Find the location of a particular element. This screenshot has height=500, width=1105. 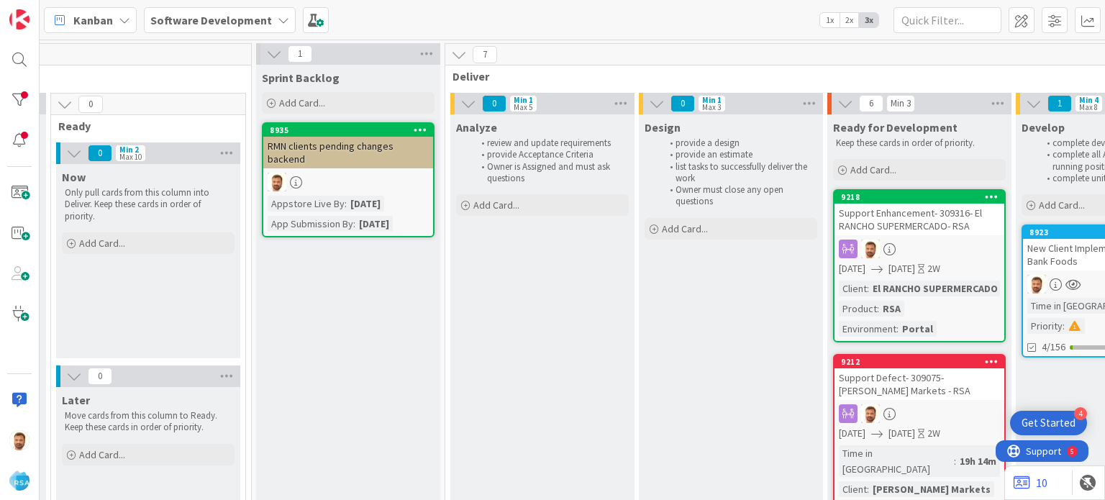

span: Now is located at coordinates (73, 177).